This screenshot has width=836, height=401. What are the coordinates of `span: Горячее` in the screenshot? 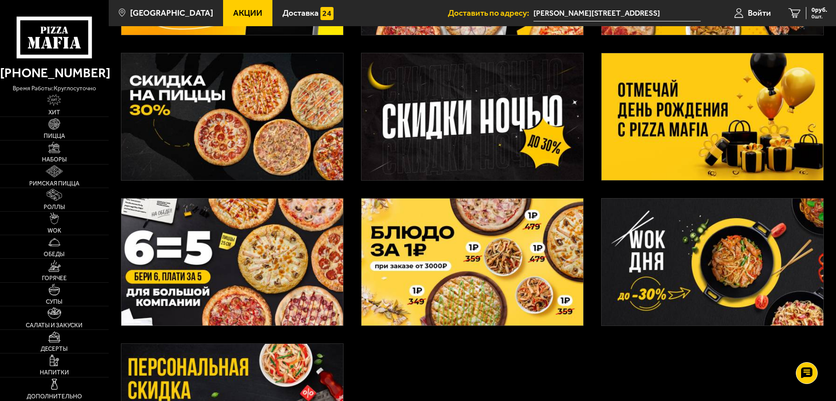 It's located at (54, 279).